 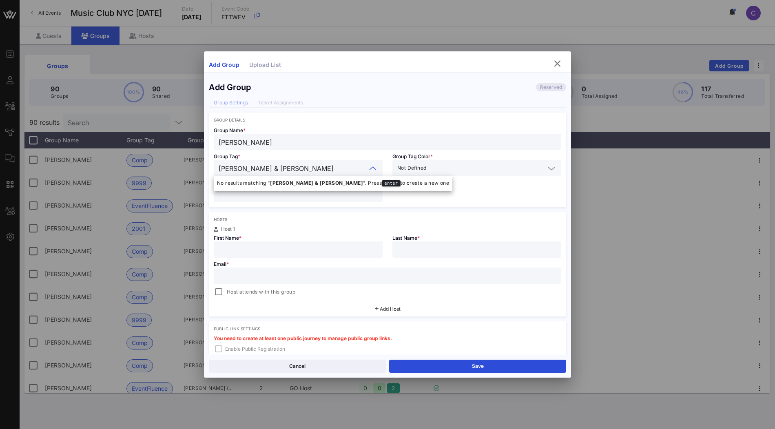 I want to click on div: Add Group, so click(x=230, y=87).